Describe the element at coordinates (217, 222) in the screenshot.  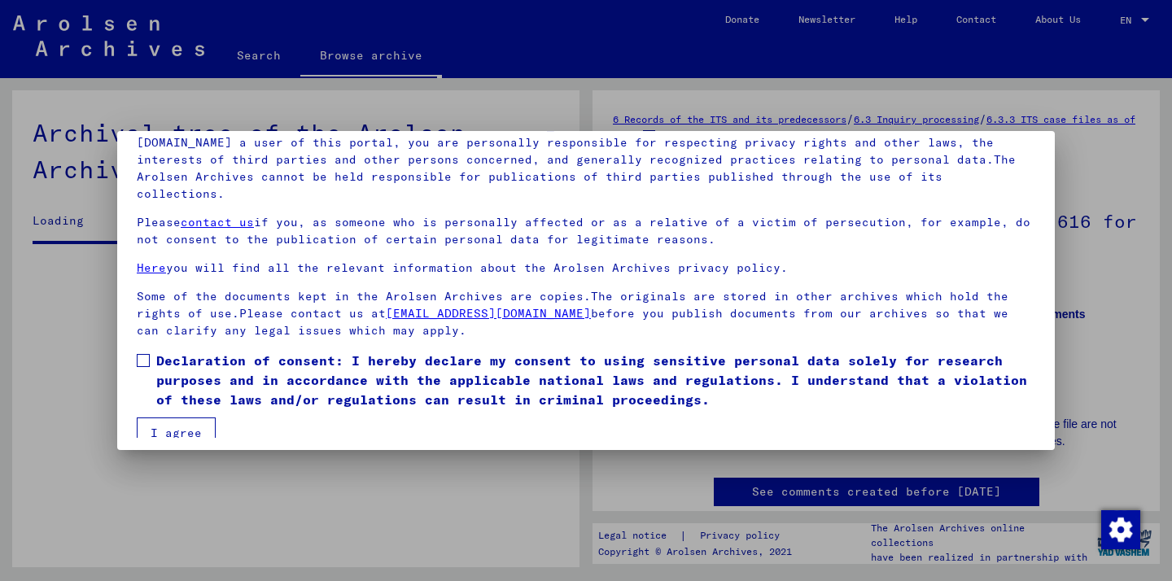
I see `a: contact us` at that location.